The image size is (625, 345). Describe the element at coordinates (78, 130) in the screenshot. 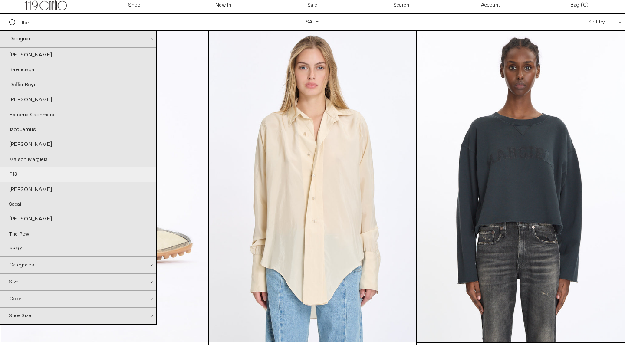

I see `a: Jacquemus` at that location.